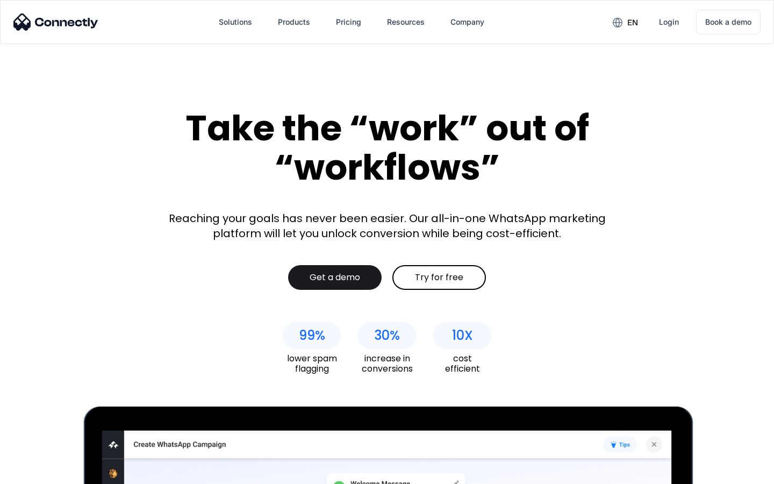 The height and width of the screenshot is (484, 774). What do you see at coordinates (633, 23) in the screenshot?
I see `div: en` at bounding box center [633, 23].